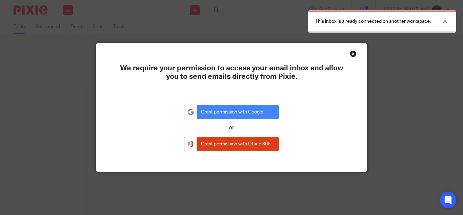 The height and width of the screenshot is (215, 463). Describe the element at coordinates (232, 72) in the screenshot. I see `h1: We require your permission to access your email inbox and allow you to send emails directly from ...` at that location.